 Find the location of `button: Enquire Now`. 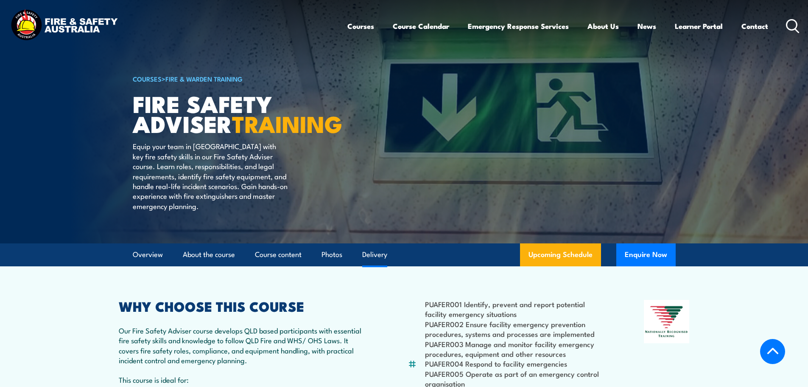

button: Enquire Now is located at coordinates (646, 255).